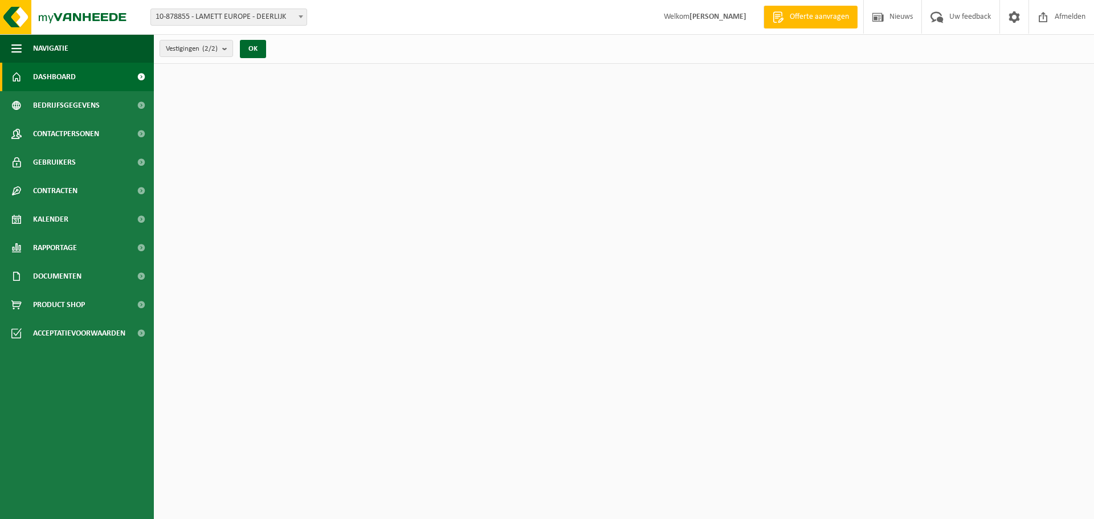  I want to click on span: Rapportage, so click(55, 248).